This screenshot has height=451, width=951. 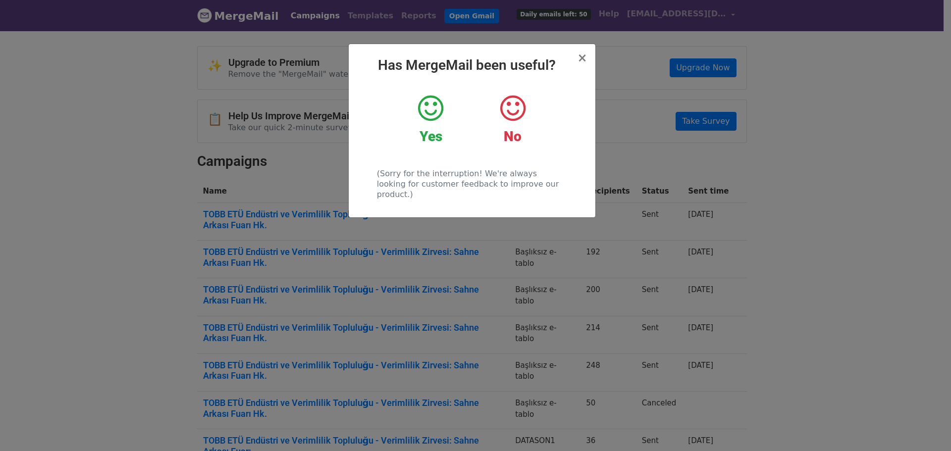 What do you see at coordinates (512, 136) in the screenshot?
I see `strong: No` at bounding box center [512, 136].